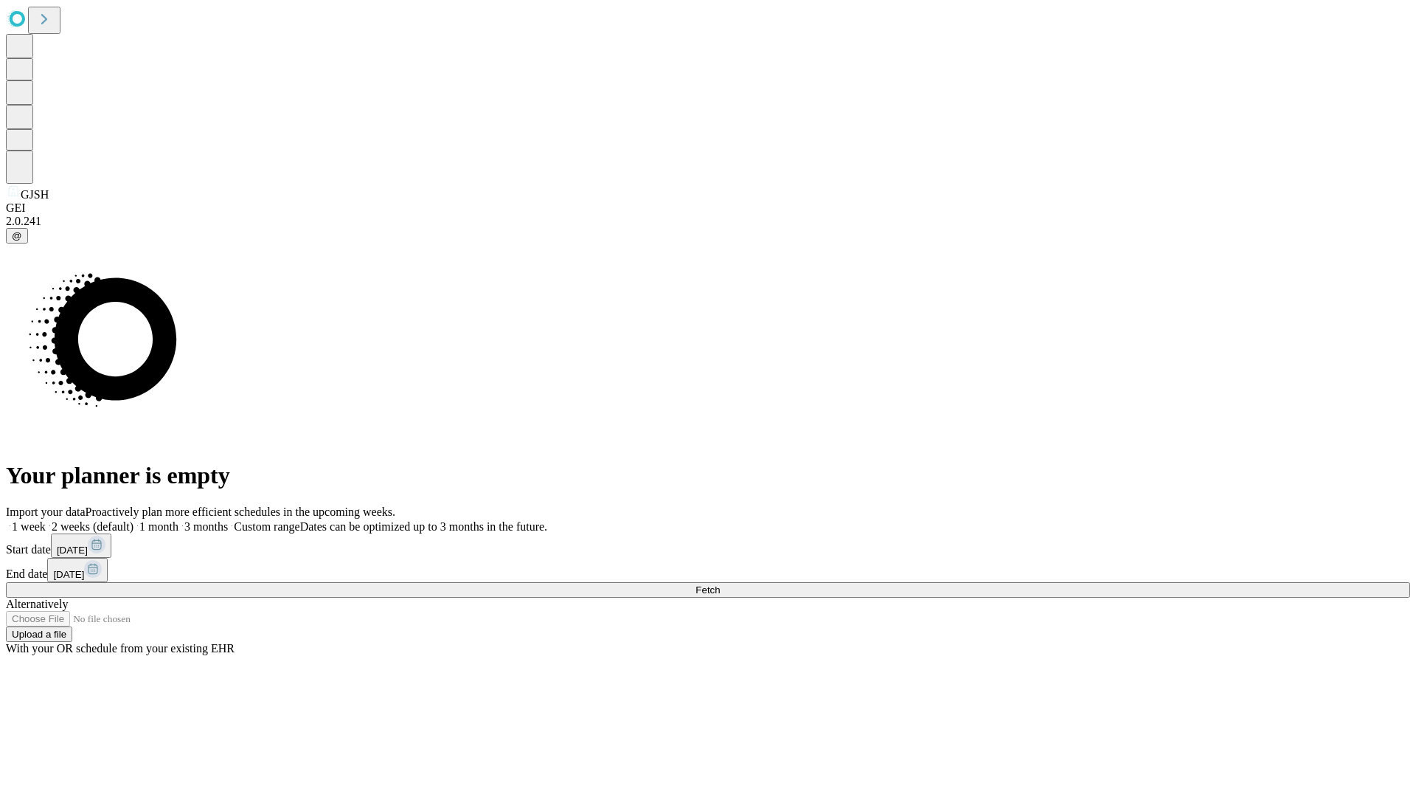  I want to click on span: Custom range, so click(266, 526).